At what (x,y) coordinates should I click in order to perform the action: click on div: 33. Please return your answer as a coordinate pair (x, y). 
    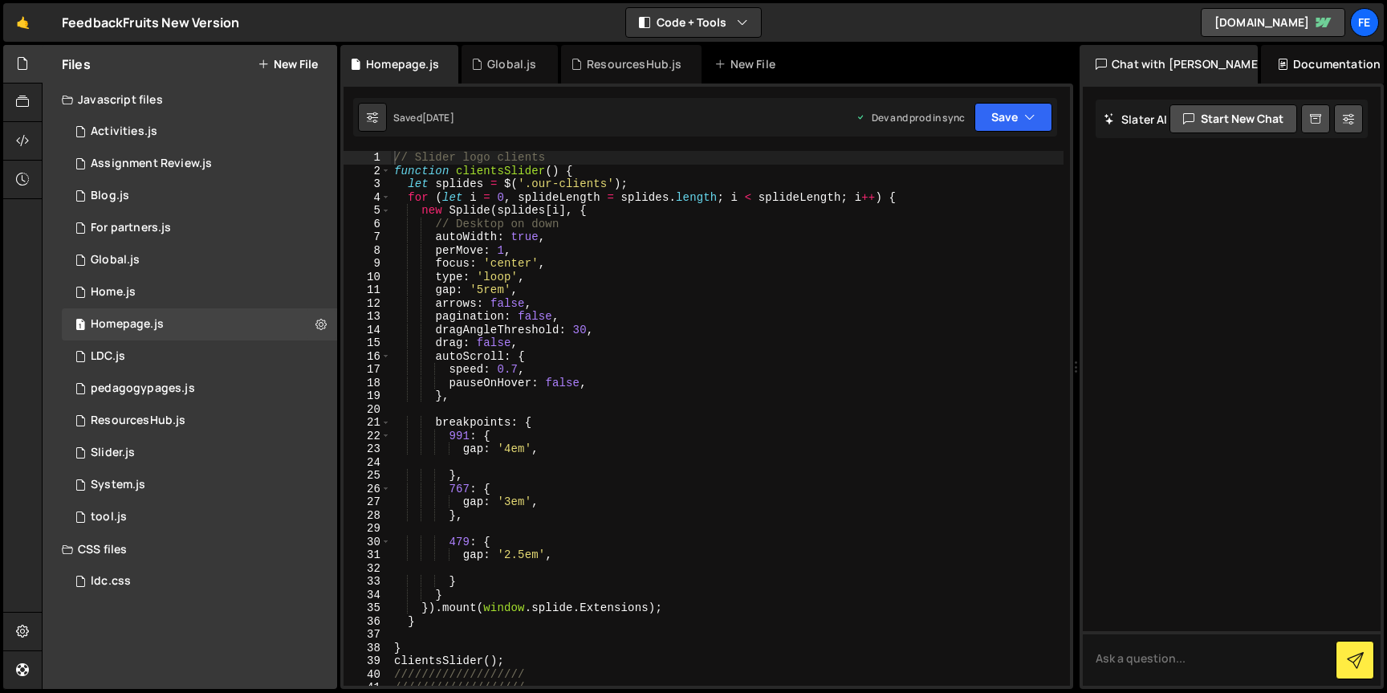
    Looking at the image, I should click on (367, 581).